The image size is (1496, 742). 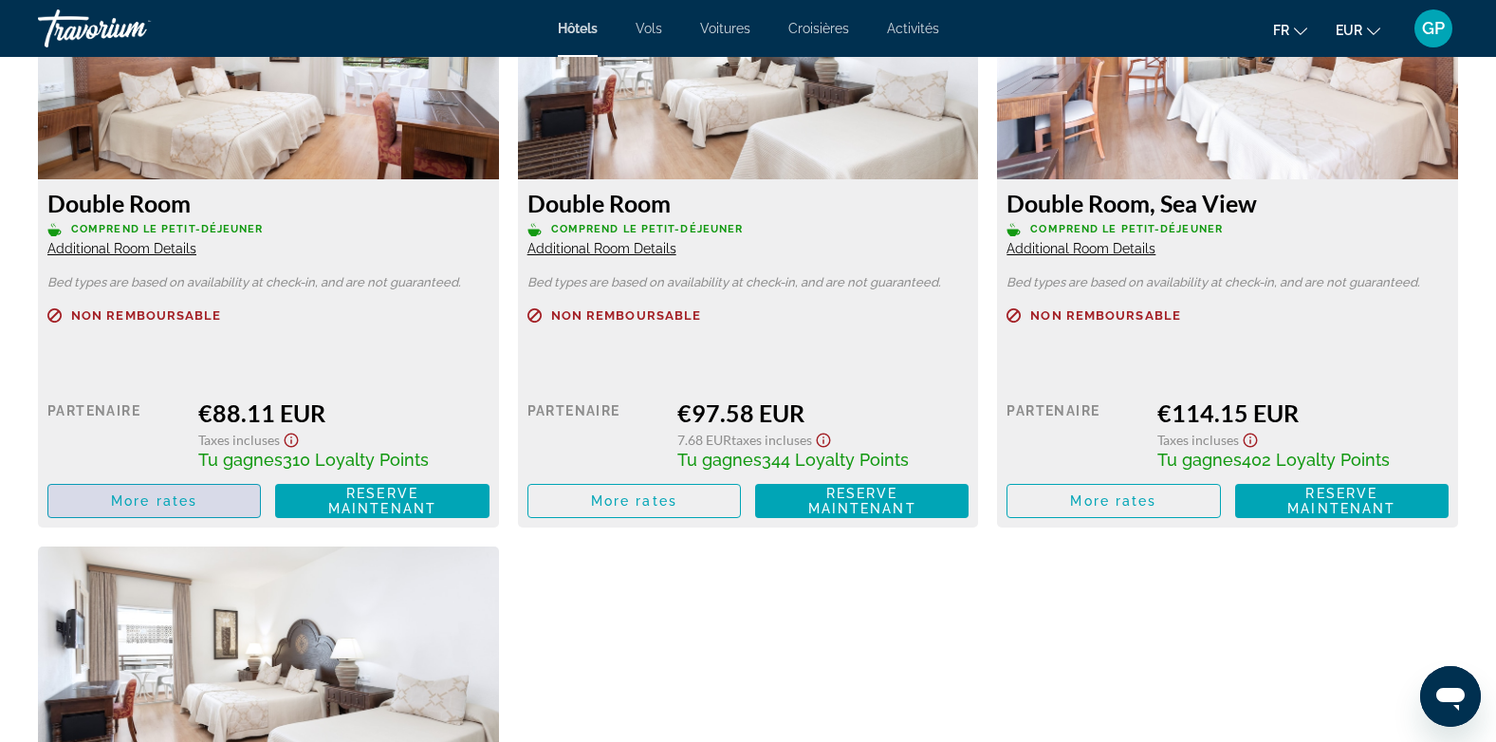 I want to click on div: €97.58 EUR, so click(x=822, y=413).